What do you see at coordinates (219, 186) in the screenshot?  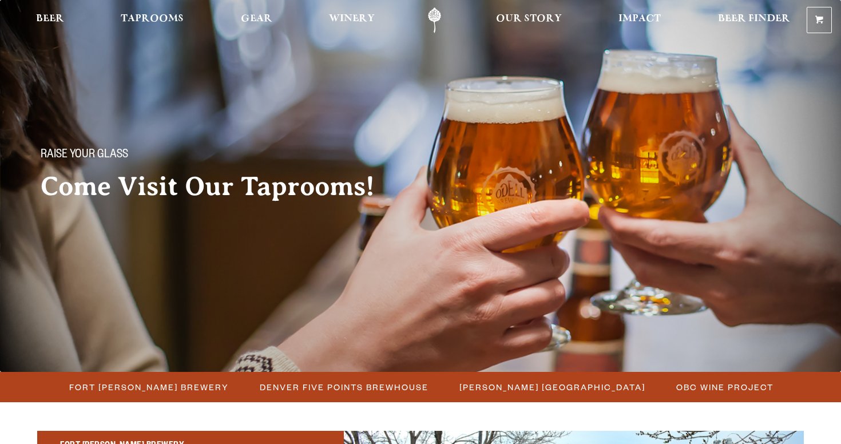 I see `h2: Come Visit Our Taprooms!` at bounding box center [219, 186].